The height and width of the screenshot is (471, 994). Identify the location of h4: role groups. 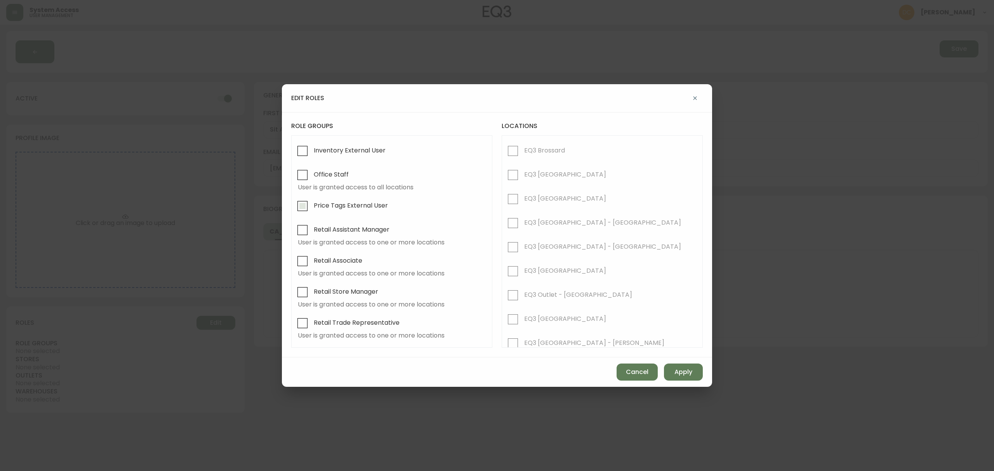
(392, 126).